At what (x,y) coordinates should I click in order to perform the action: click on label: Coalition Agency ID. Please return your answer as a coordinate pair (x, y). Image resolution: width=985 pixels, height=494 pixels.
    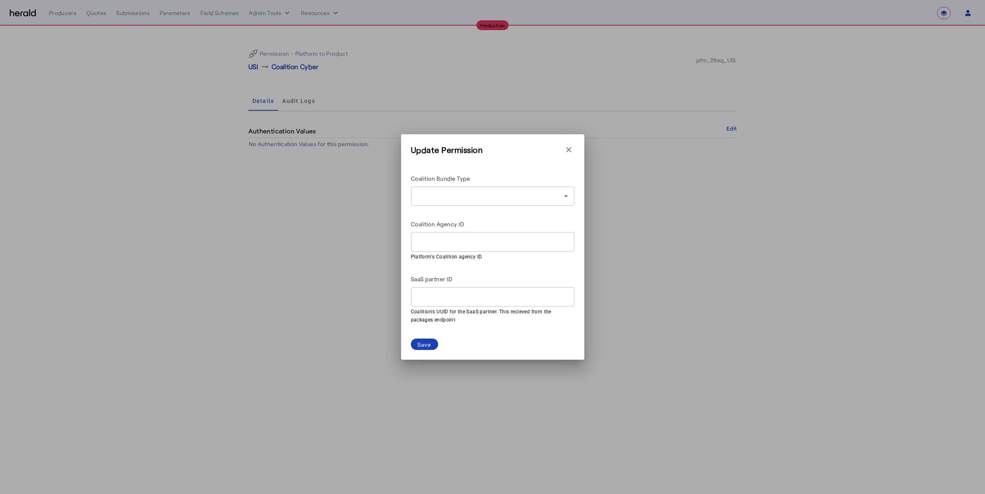
    Looking at the image, I should click on (437, 224).